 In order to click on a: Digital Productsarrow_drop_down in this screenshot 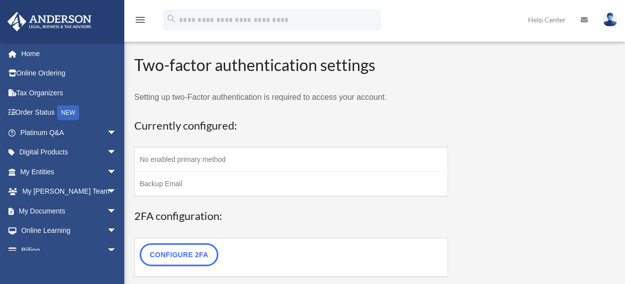, I will do `click(69, 153)`.